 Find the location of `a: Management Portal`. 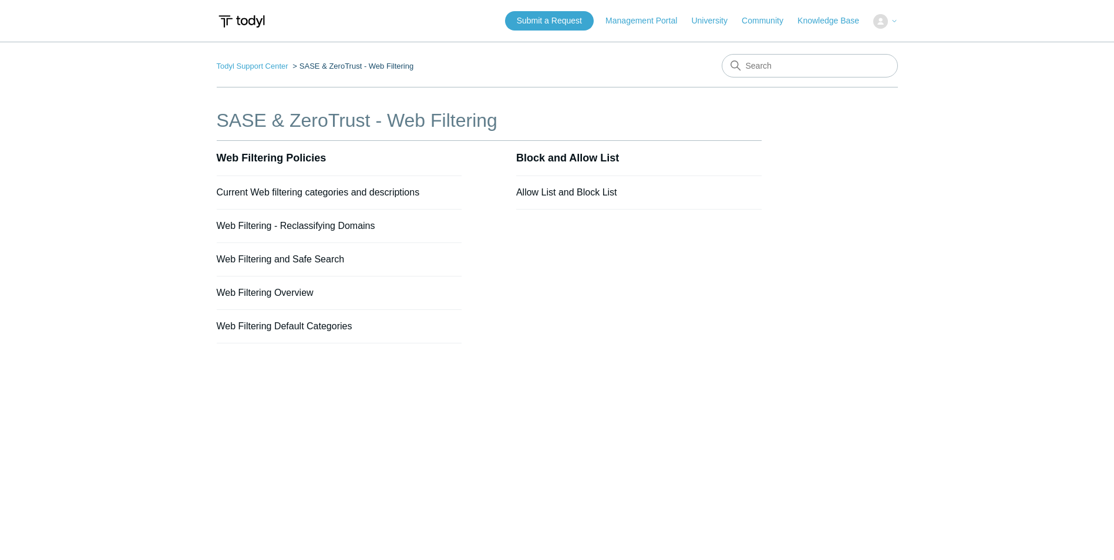

a: Management Portal is located at coordinates (647, 21).